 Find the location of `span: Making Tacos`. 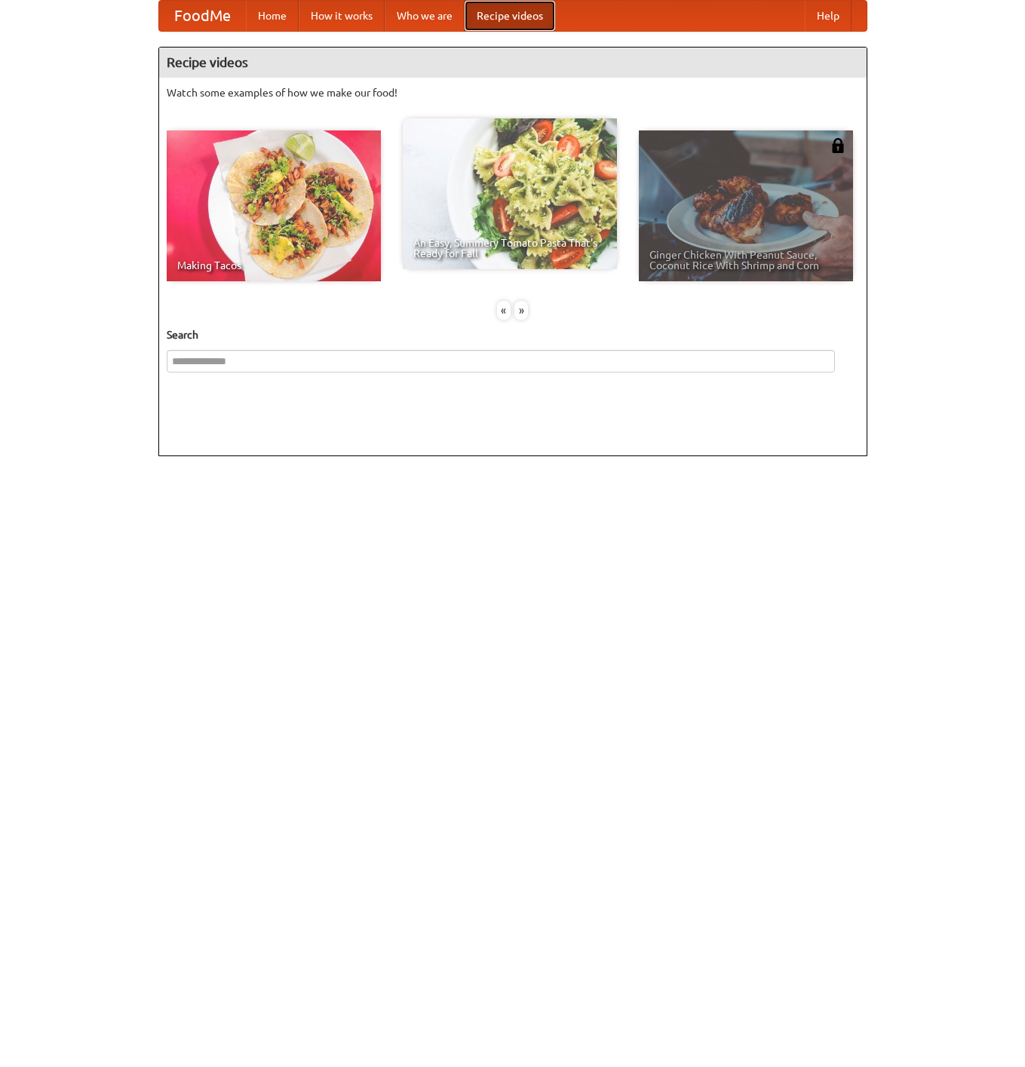

span: Making Tacos is located at coordinates (274, 265).